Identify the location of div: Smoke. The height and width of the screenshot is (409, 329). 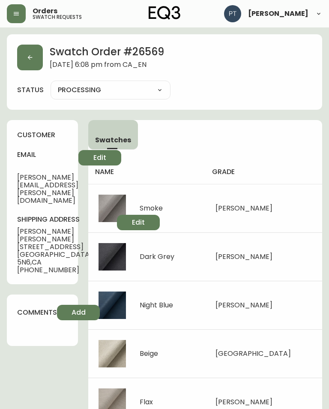
(151, 208).